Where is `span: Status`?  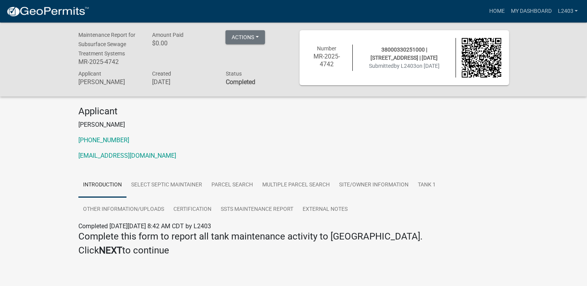 span: Status is located at coordinates (233, 74).